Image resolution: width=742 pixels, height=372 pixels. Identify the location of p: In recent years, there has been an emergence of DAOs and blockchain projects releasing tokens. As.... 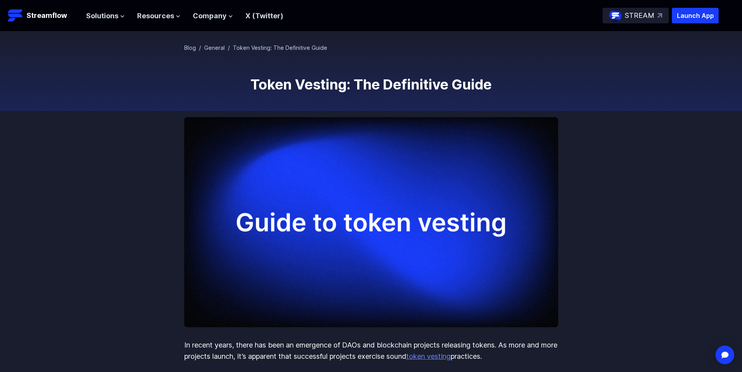
(371, 351).